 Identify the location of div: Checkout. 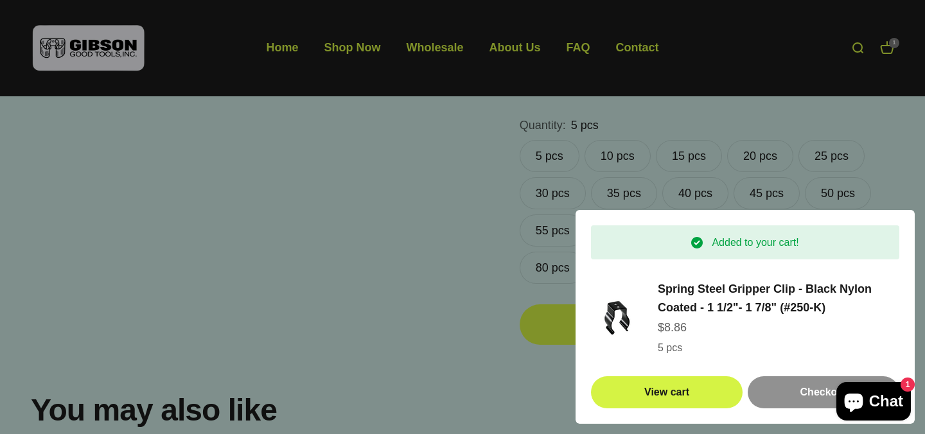
(824, 393).